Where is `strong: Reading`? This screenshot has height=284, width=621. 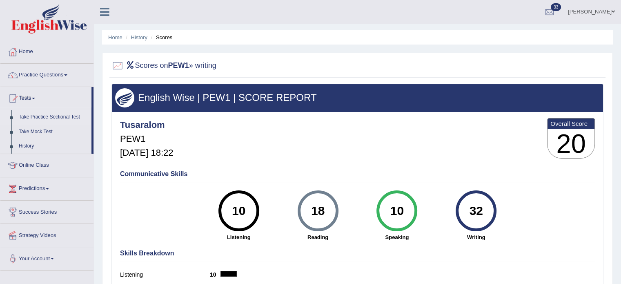 strong: Reading is located at coordinates (318, 237).